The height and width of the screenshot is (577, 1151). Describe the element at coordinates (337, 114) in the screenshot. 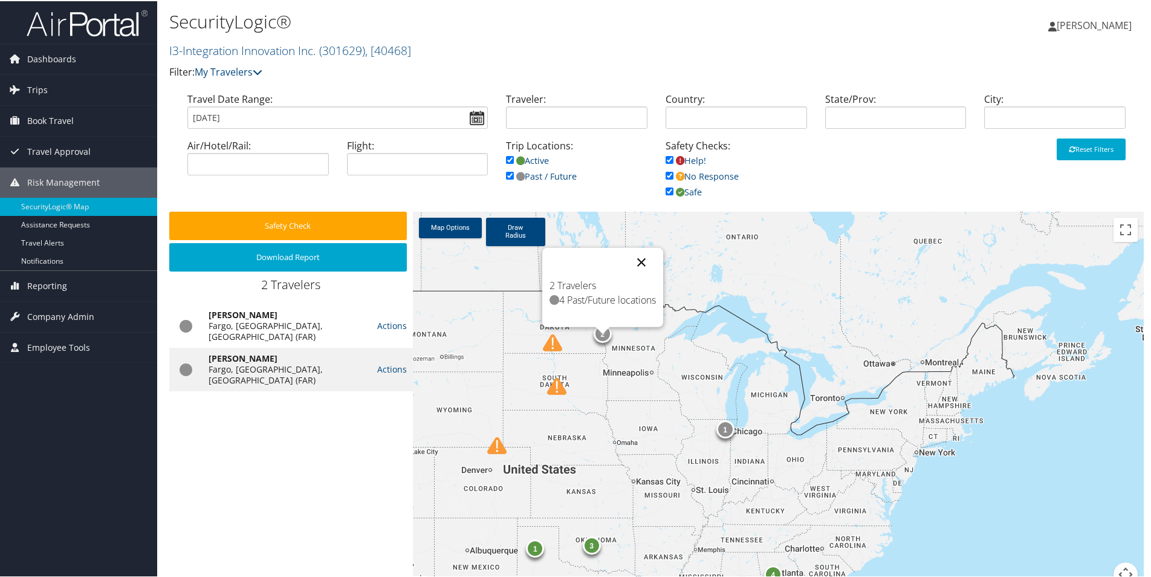

I see `div: Travel Date Range:` at that location.